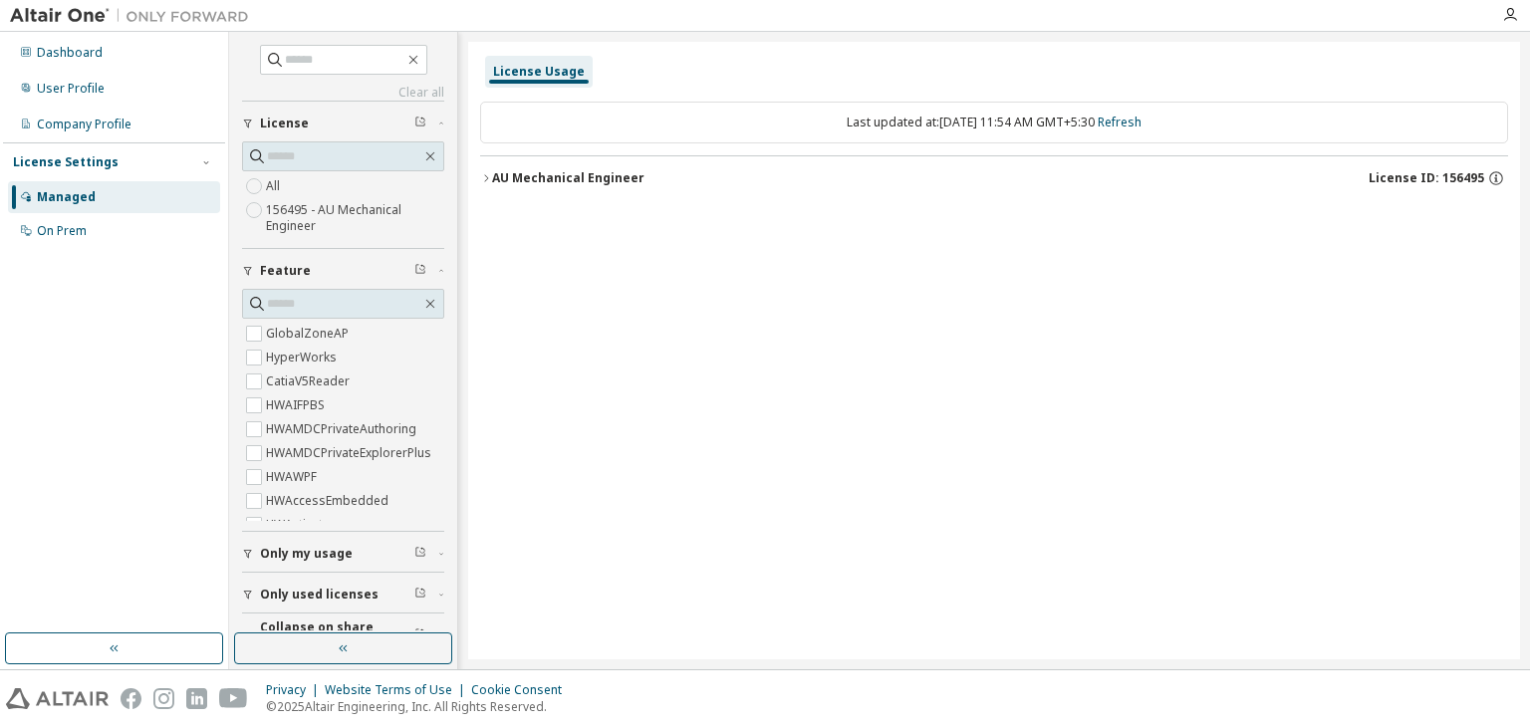 Image resolution: width=1530 pixels, height=727 pixels. Describe the element at coordinates (84, 125) in the screenshot. I see `div: Company Profile` at that location.